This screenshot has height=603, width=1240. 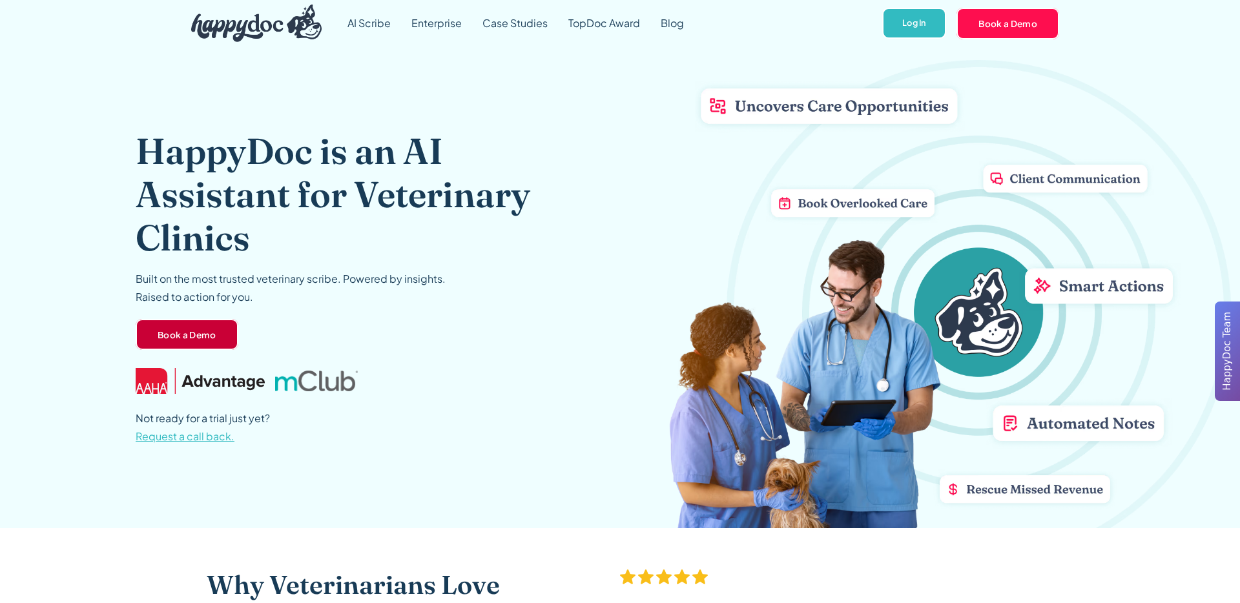 I want to click on img: mclub logo, so click(x=316, y=381).